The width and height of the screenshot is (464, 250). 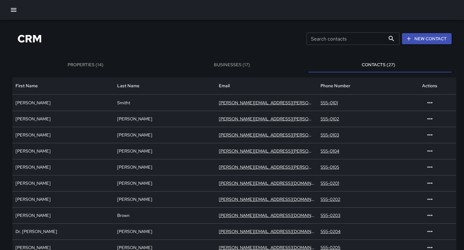 I want to click on div: David, so click(x=63, y=216).